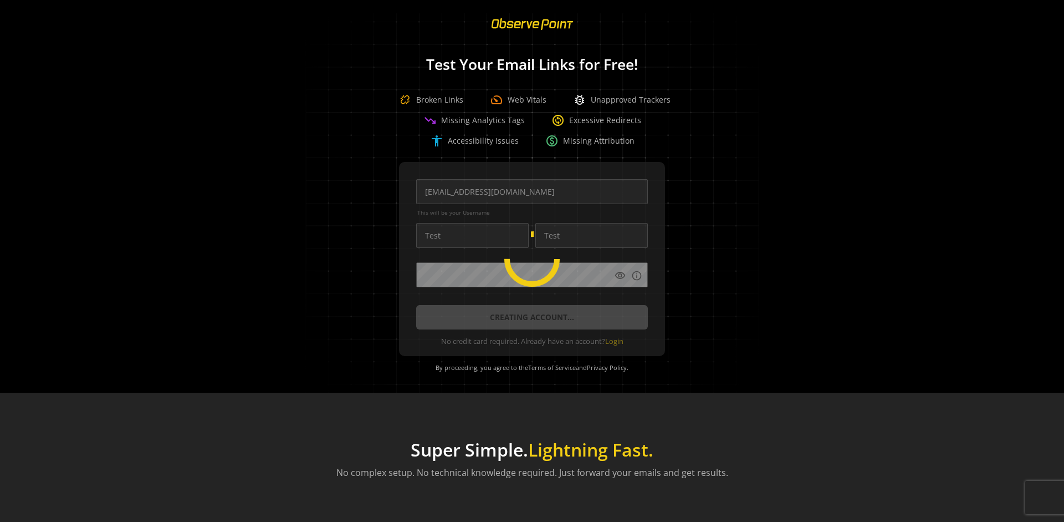 The image size is (1064, 522). What do you see at coordinates (558, 120) in the screenshot?
I see `span: change_circle` at bounding box center [558, 120].